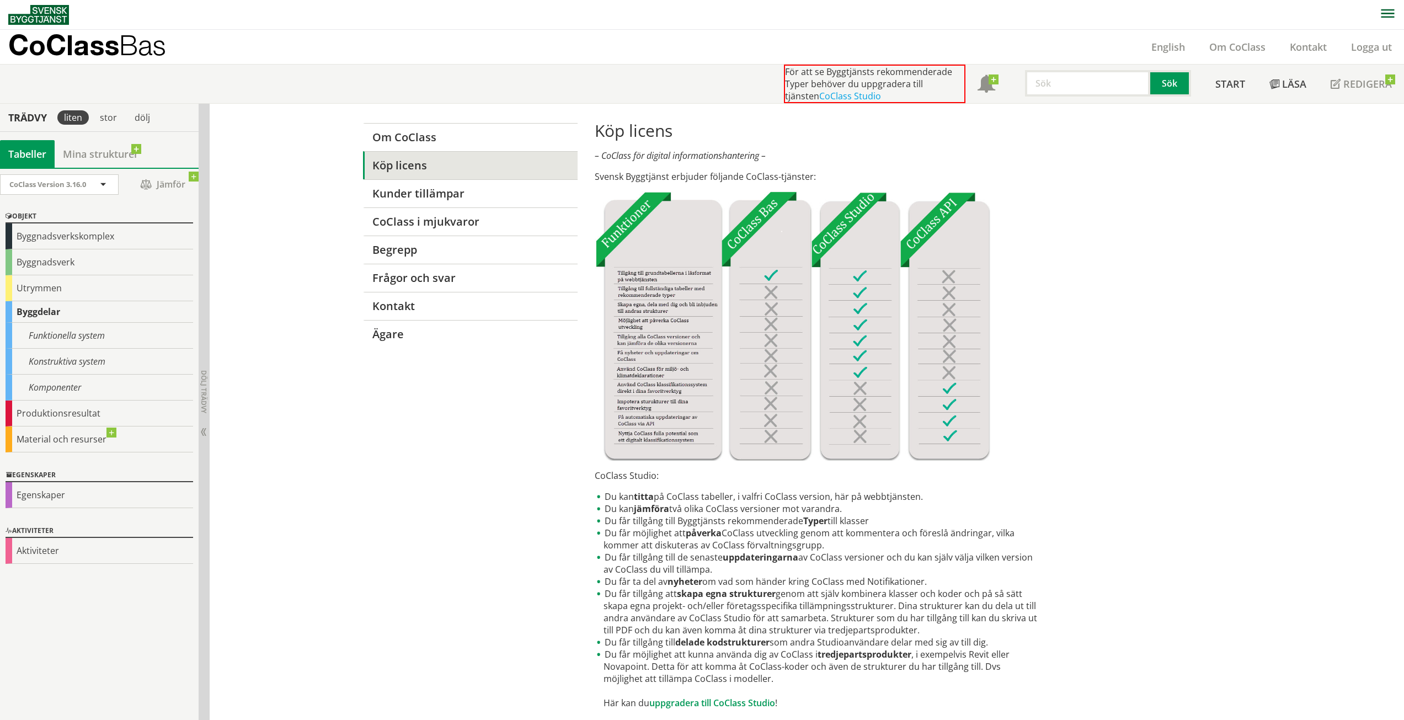  I want to click on span: Start, so click(1230, 84).